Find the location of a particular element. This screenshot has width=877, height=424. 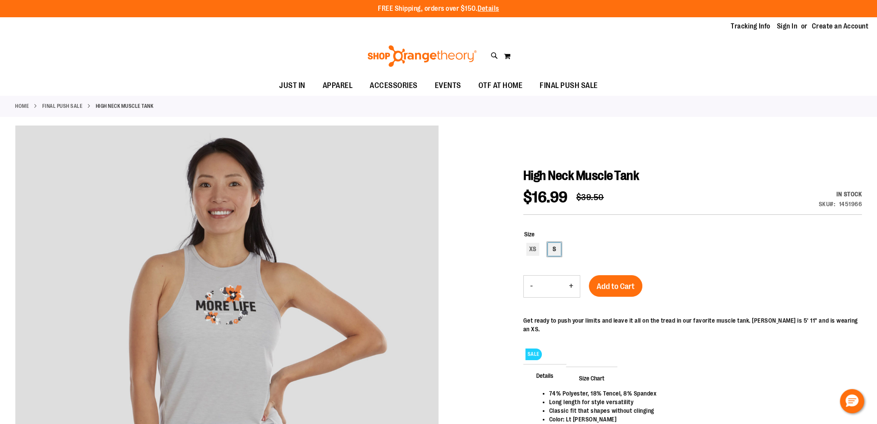

div: XS is located at coordinates (533, 249).